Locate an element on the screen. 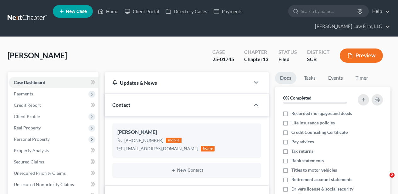 Image resolution: width=398 pixels, height=194 pixels. a: Events is located at coordinates (335, 78).